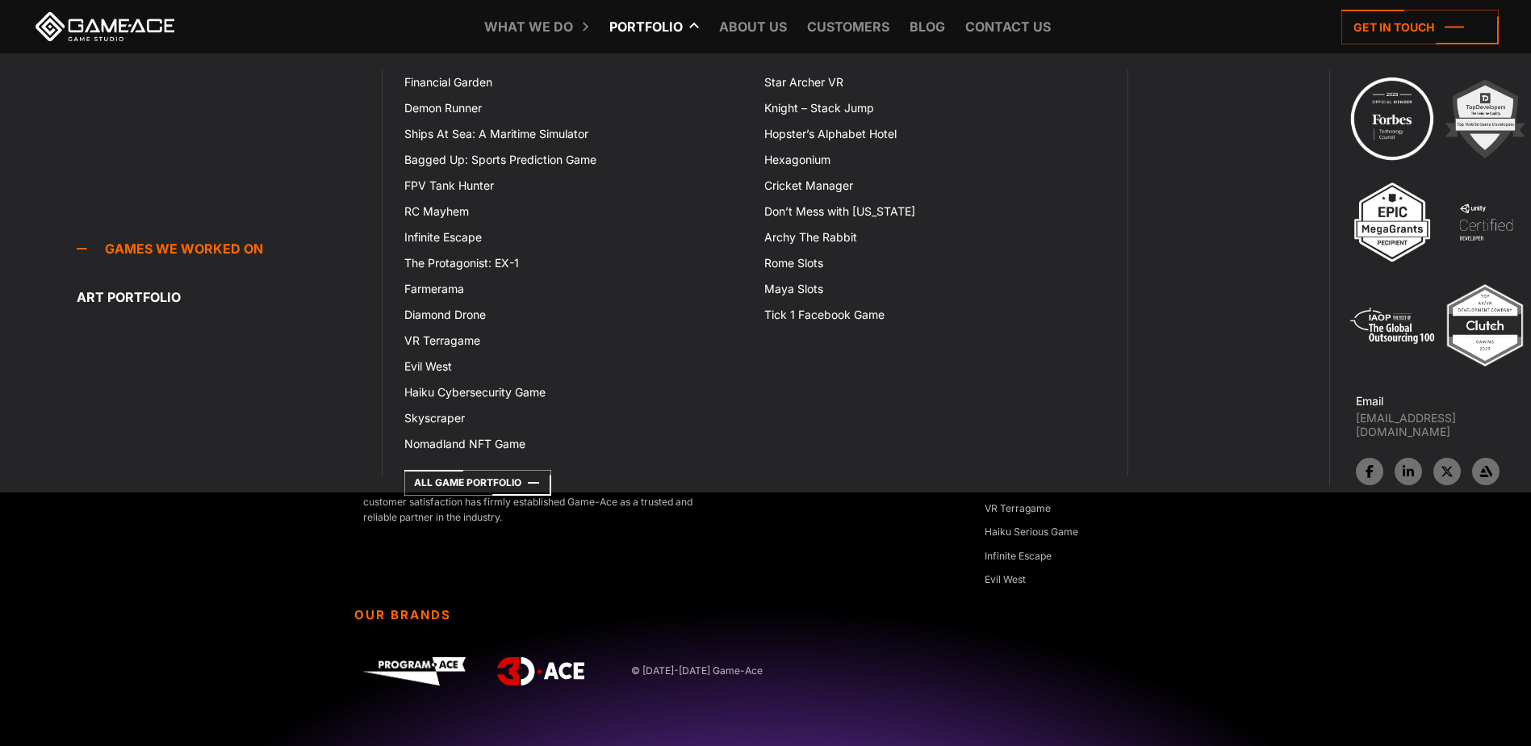  What do you see at coordinates (1393, 222) in the screenshot?
I see `img: 3` at bounding box center [1393, 222].